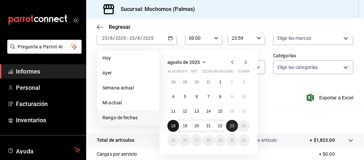 The width and height of the screenshot is (364, 160). What do you see at coordinates (117, 154) in the screenshot?
I see `font: Cargas por servicio` at bounding box center [117, 154].